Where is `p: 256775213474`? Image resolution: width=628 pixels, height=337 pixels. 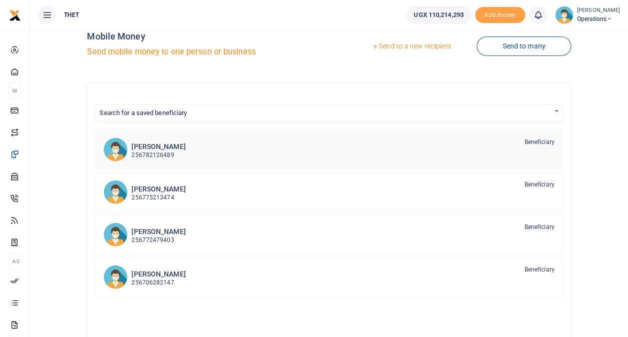 p: 256775213474 is located at coordinates (158, 197).